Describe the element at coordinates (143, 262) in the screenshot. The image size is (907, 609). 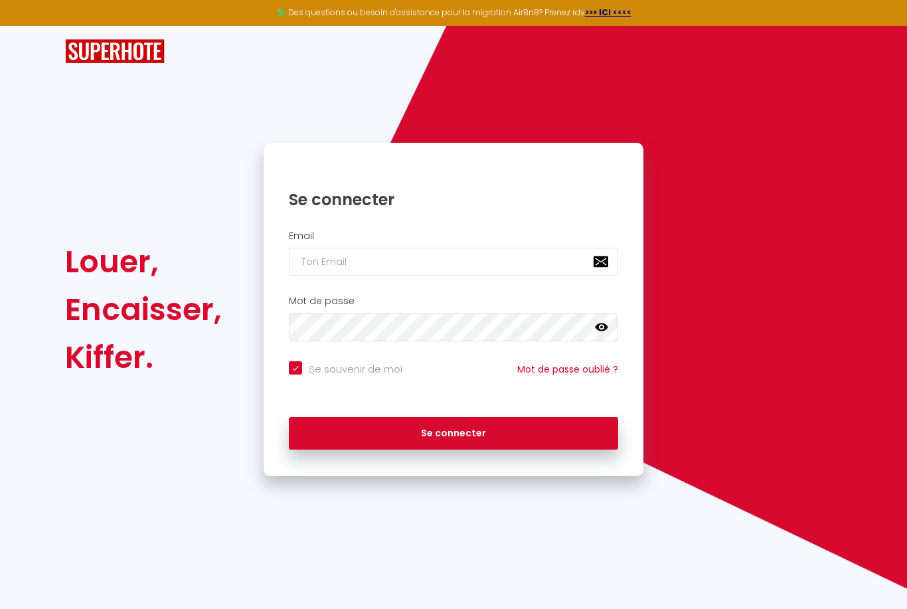
I see `div: Louer,` at that location.